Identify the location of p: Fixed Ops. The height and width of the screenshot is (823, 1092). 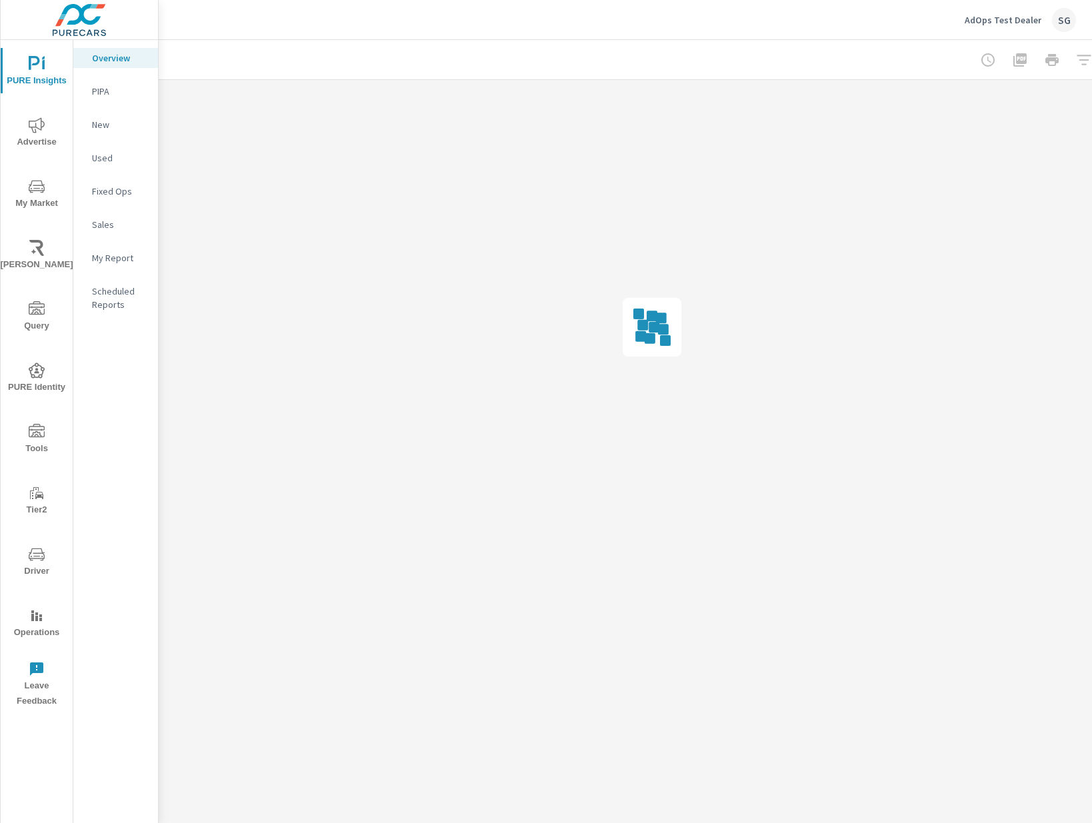
(119, 191).